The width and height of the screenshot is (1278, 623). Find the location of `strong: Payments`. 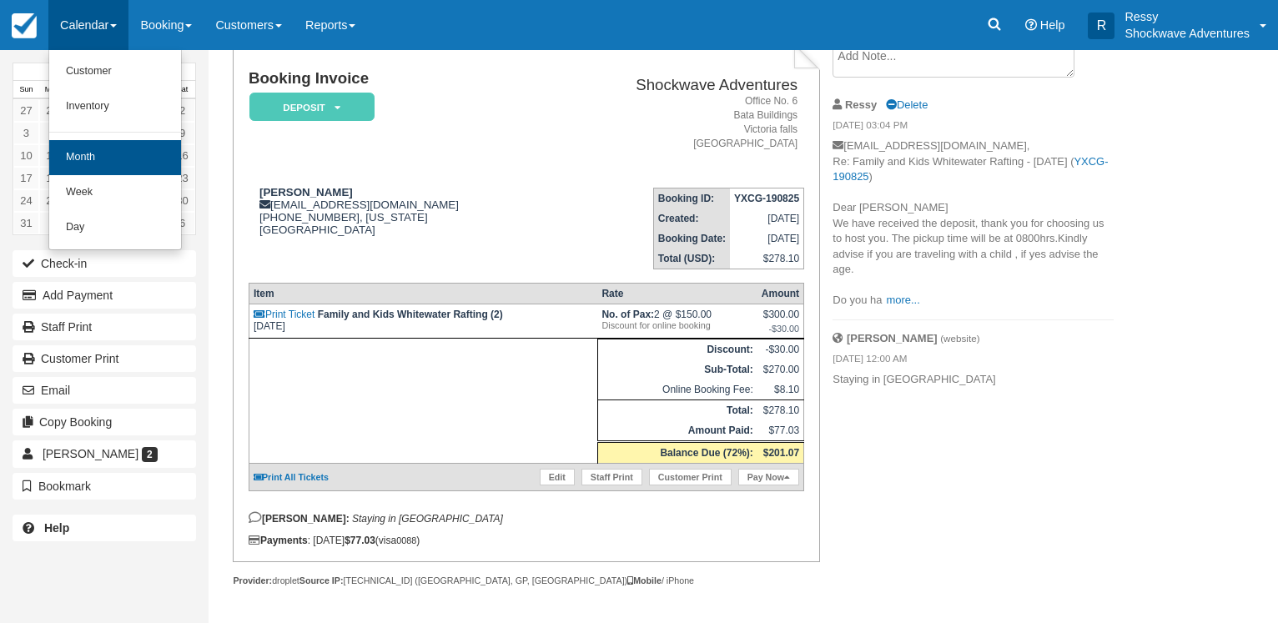

strong: Payments is located at coordinates (278, 540).